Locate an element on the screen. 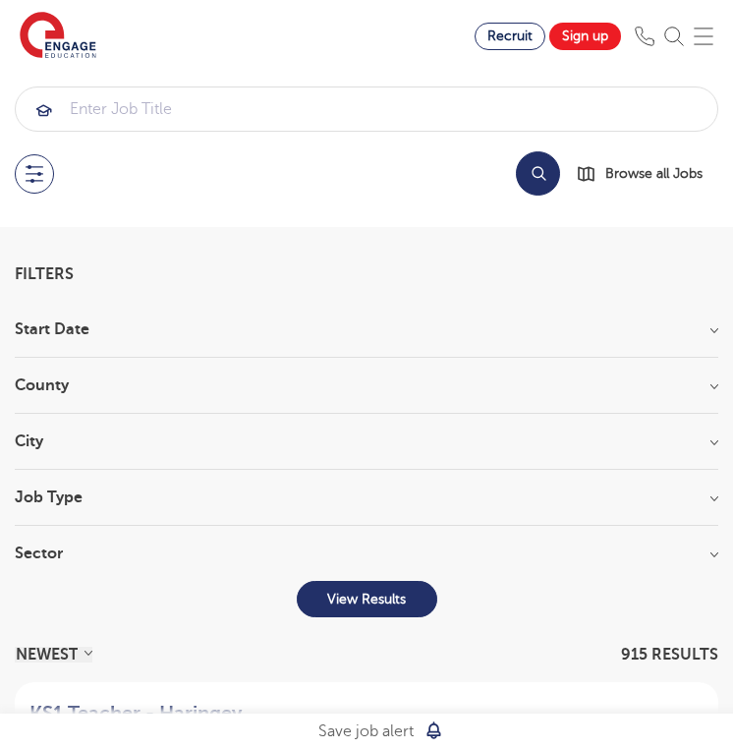 The height and width of the screenshot is (750, 733). span: Browse all Jobs is located at coordinates (654, 173).